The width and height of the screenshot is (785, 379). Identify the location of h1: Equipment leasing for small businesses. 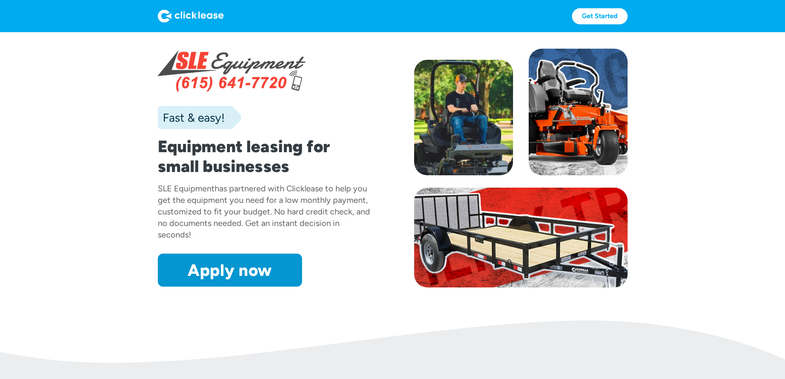
(265, 156).